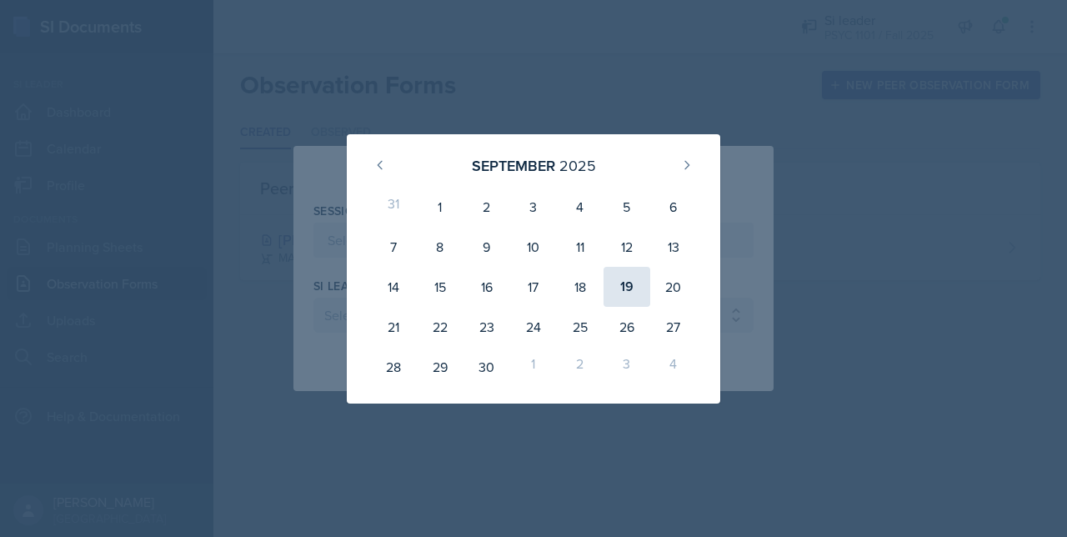 The width and height of the screenshot is (1067, 537). Describe the element at coordinates (534, 247) in the screenshot. I see `div: 10` at that location.